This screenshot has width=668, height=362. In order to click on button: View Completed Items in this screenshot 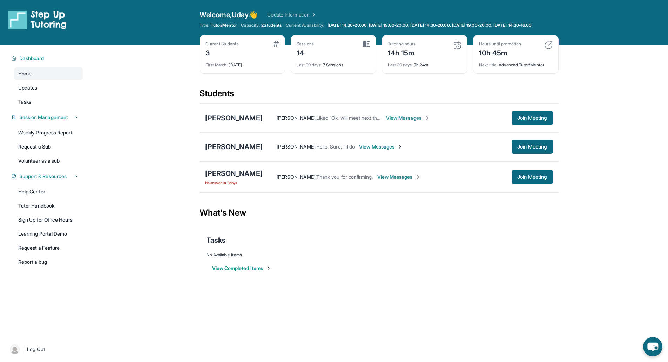, I will do `click(242, 268)`.